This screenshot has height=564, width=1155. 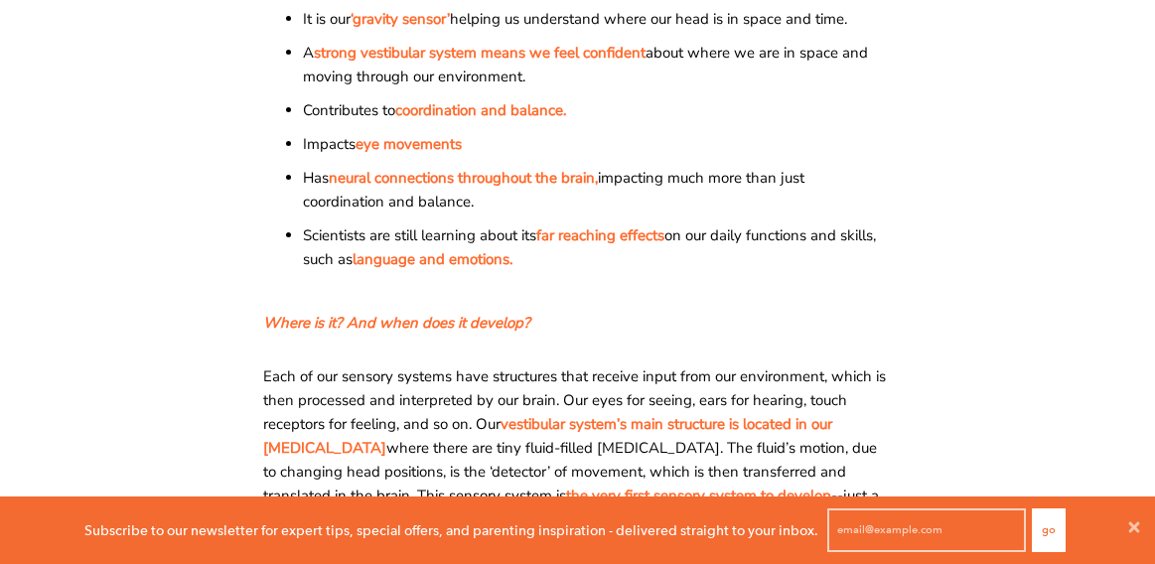 I want to click on span: coordination and balance., so click(x=481, y=110).